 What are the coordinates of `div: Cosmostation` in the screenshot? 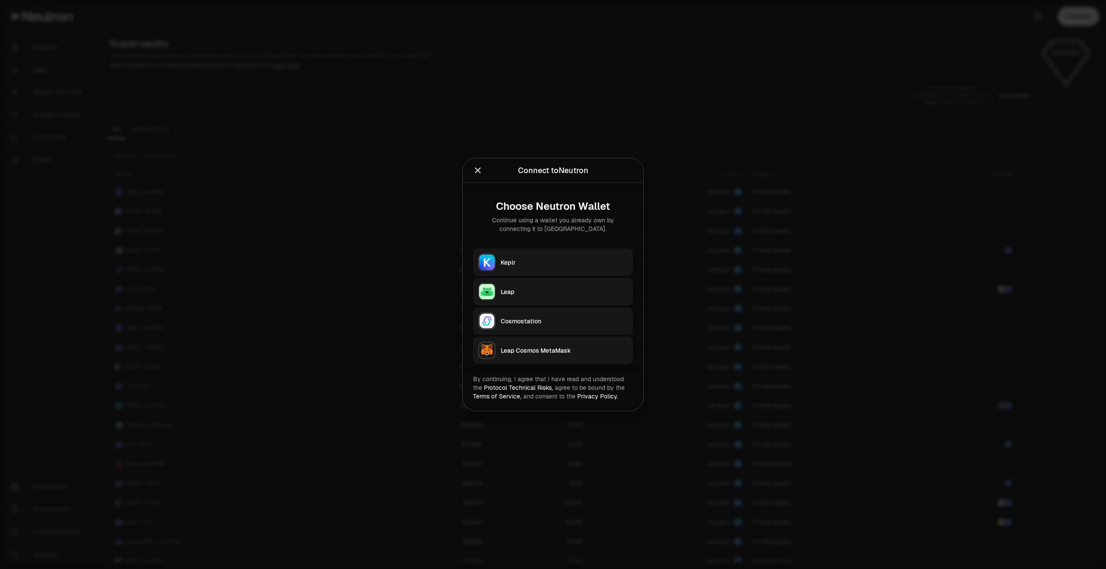 It's located at (564, 321).